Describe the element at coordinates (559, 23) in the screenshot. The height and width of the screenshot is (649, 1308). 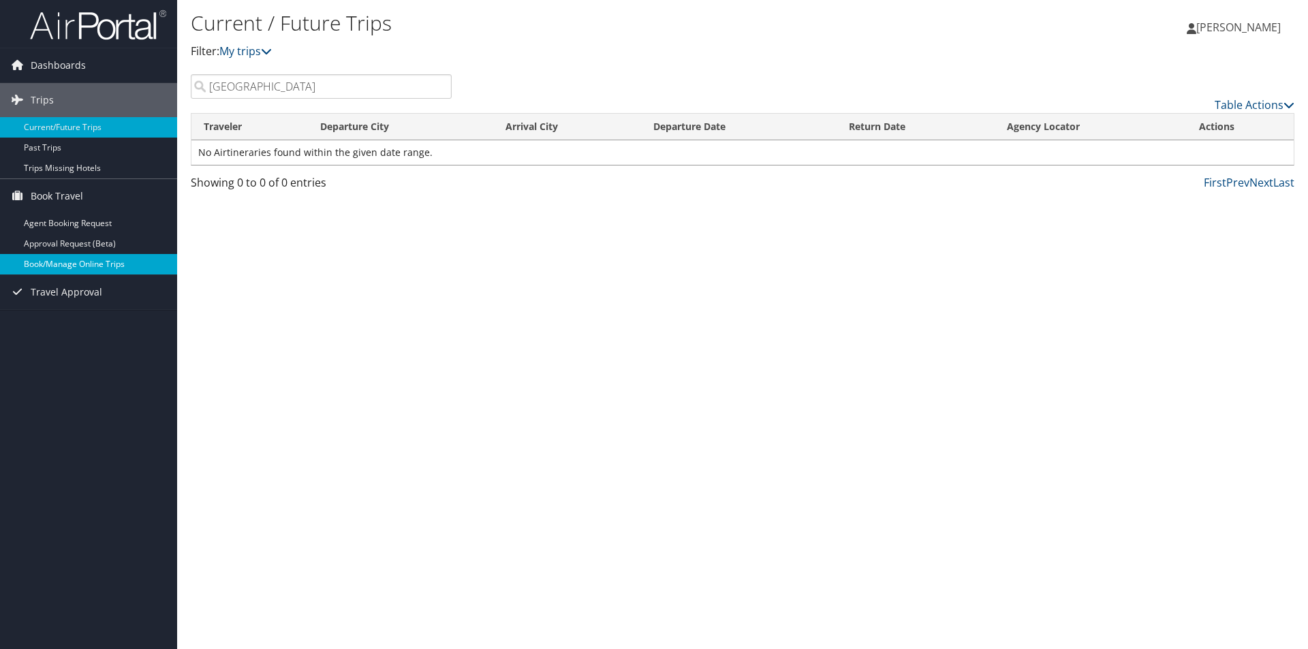
I see `h1: Current / Future Trips` at that location.